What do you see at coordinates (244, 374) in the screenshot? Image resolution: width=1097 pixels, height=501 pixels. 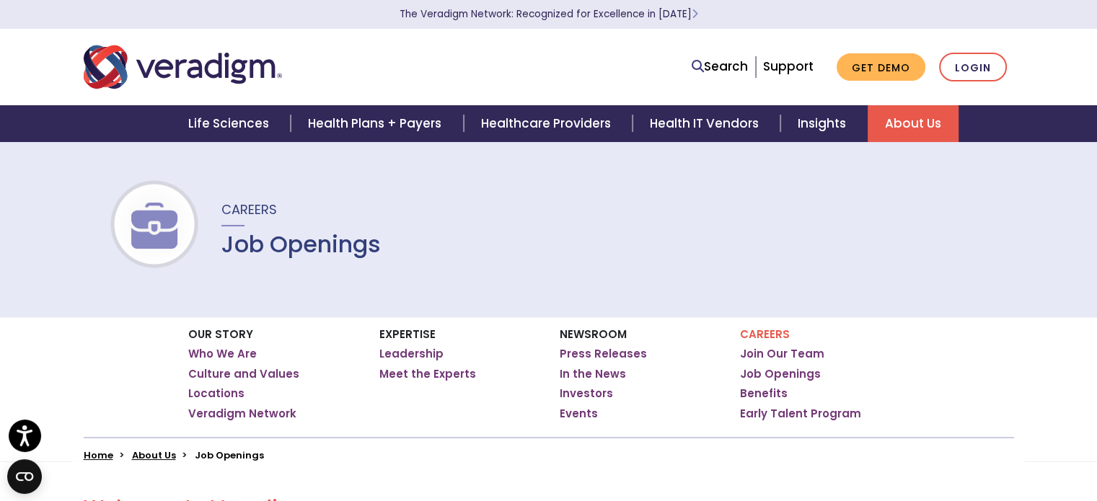 I see `a: Culture and Values` at bounding box center [244, 374].